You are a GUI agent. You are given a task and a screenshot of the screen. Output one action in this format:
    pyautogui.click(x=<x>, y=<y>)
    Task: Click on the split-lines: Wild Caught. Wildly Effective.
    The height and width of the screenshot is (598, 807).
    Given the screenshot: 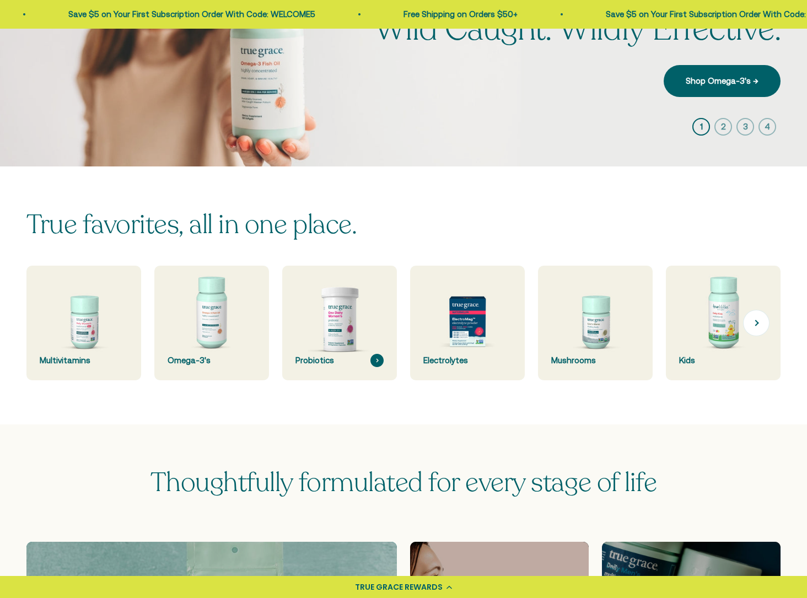 What is the action you would take?
    pyautogui.click(x=577, y=29)
    